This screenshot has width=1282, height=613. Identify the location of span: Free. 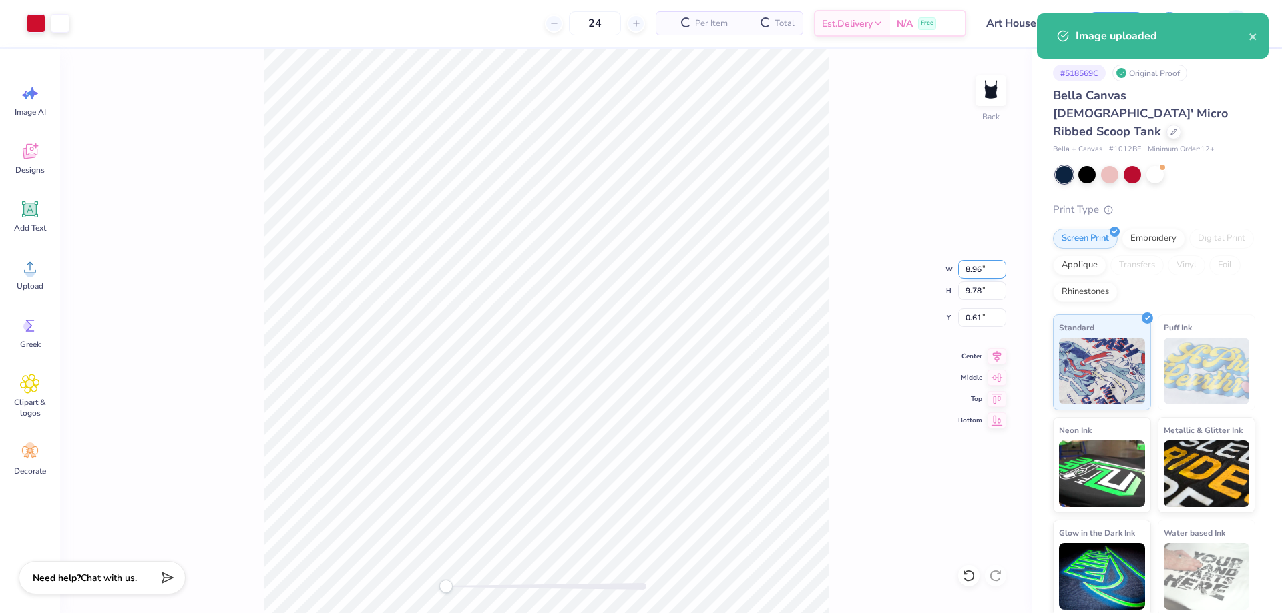
(926, 23).